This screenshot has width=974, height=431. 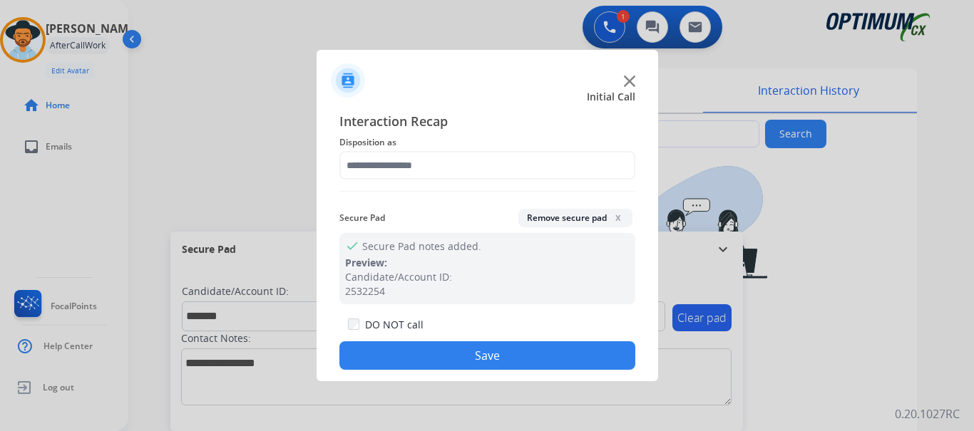 What do you see at coordinates (927, 414) in the screenshot?
I see `p: 0.20.1027RC` at bounding box center [927, 414].